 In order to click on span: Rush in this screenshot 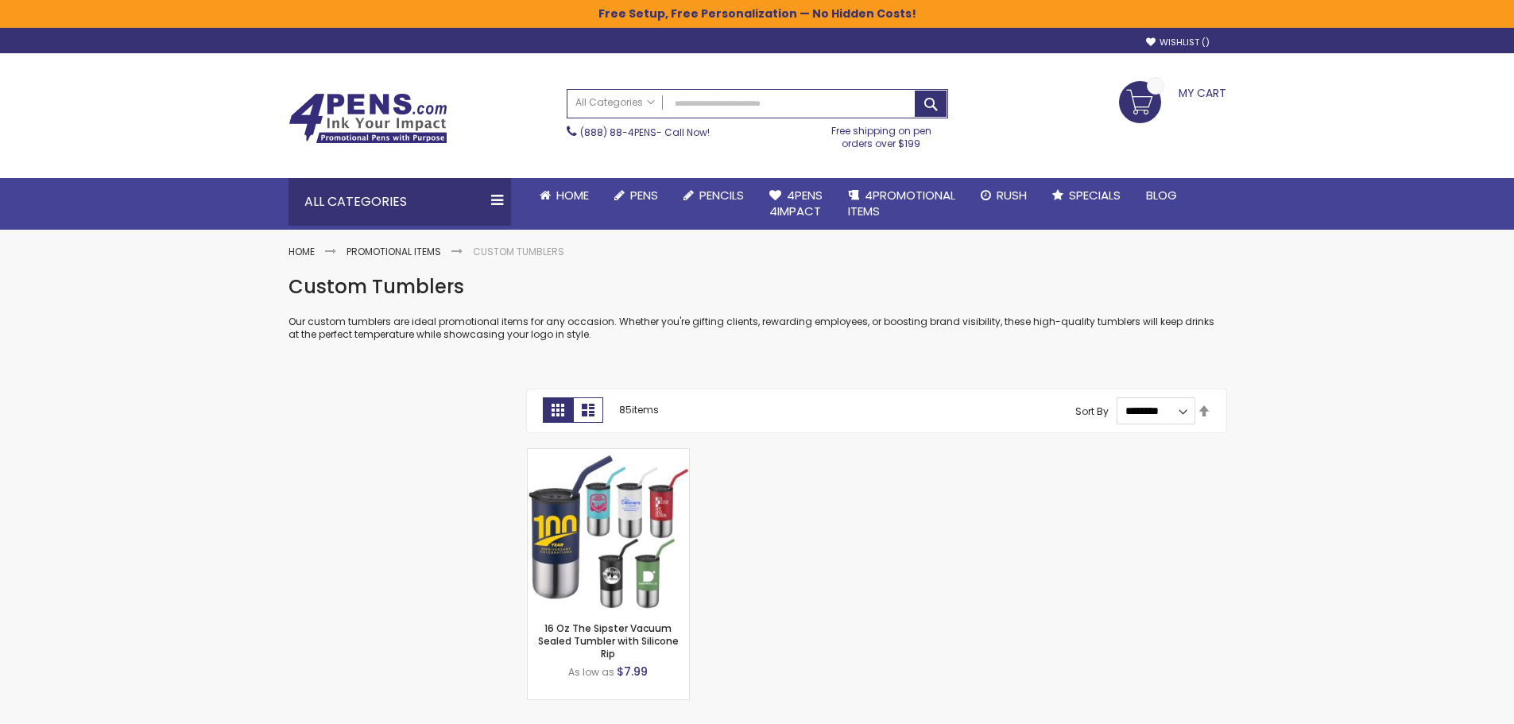, I will do `click(1012, 195)`.